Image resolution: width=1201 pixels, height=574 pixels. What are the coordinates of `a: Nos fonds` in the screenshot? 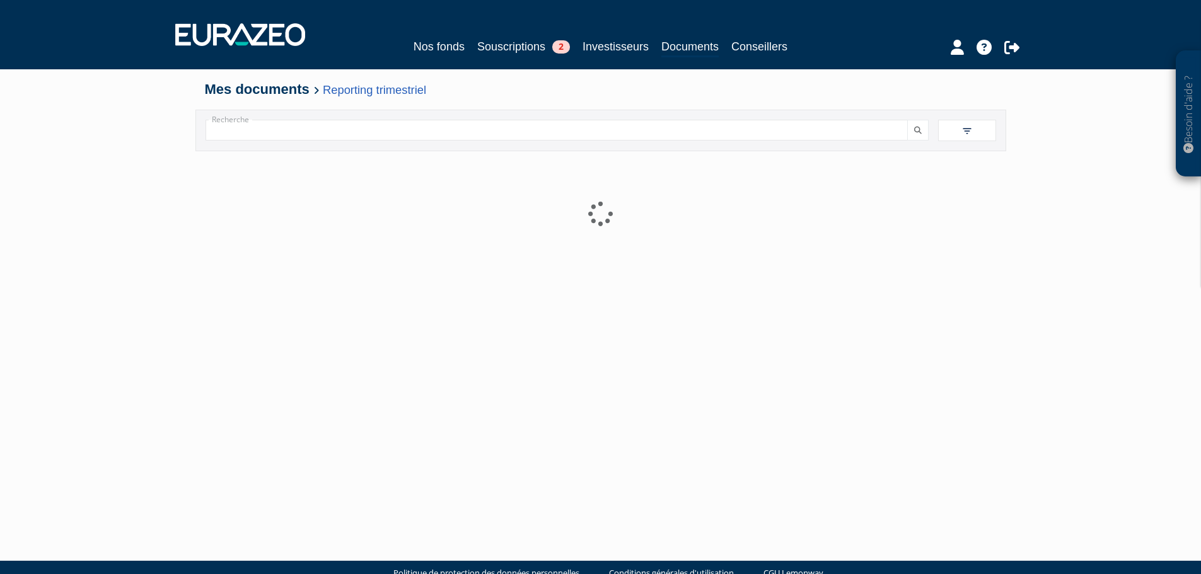 It's located at (439, 47).